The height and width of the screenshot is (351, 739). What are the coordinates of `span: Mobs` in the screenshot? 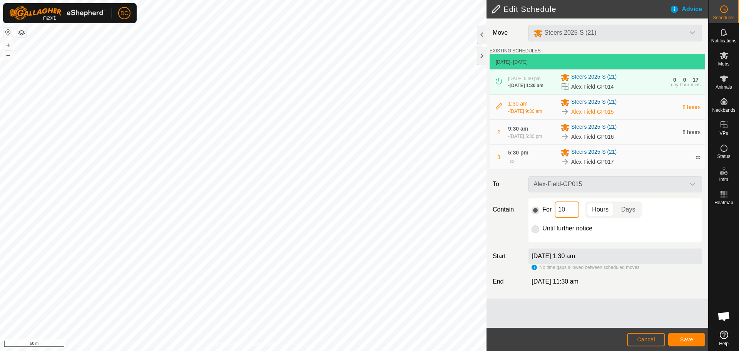 It's located at (723, 64).